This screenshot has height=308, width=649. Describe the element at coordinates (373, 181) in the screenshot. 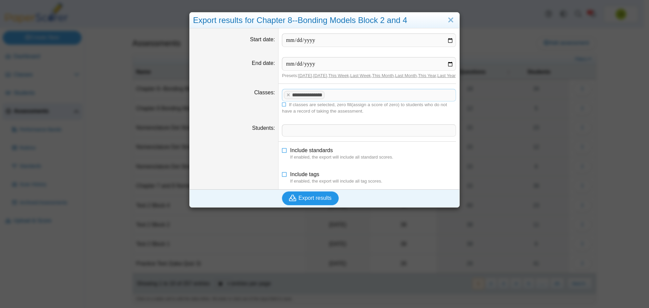

I see `dfn: If enabled, the export will include all tag scores.` at that location.